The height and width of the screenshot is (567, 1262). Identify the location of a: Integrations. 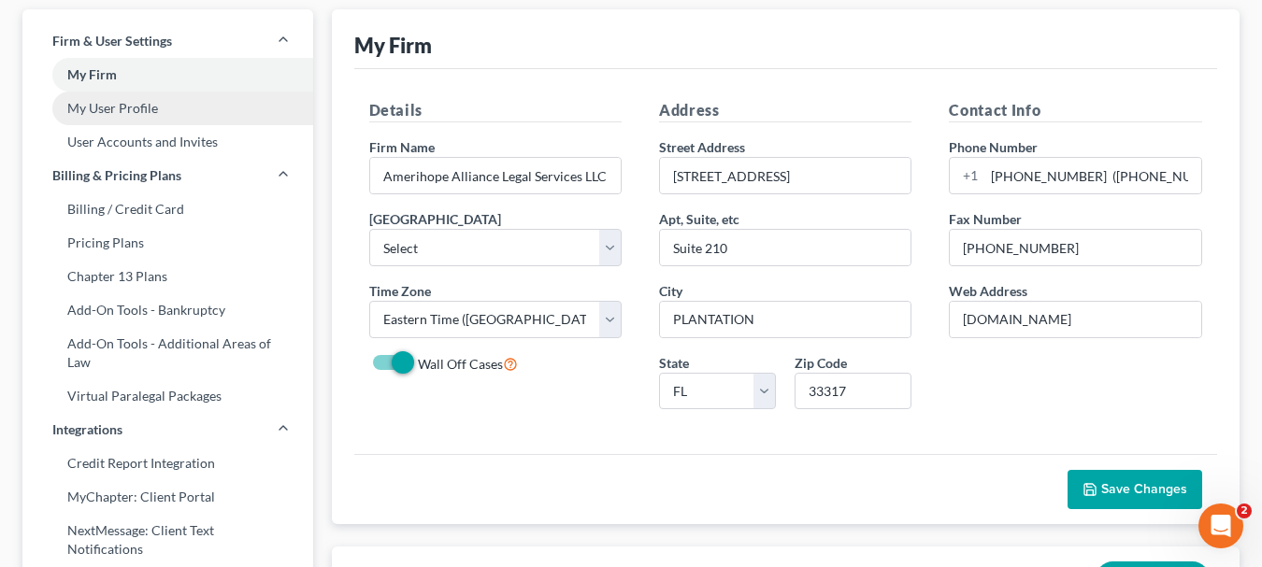
(167, 430).